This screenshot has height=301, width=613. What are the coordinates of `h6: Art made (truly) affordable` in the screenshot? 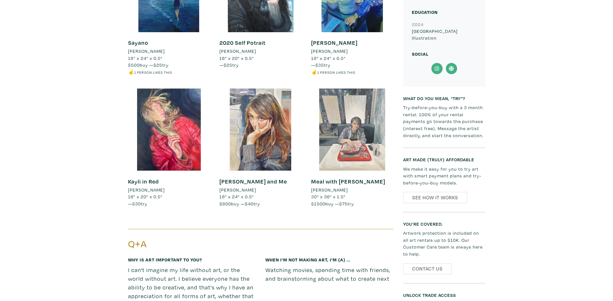 It's located at (444, 159).